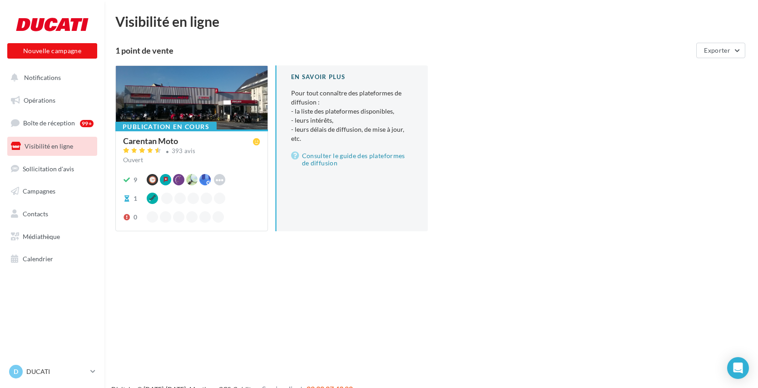  Describe the element at coordinates (52, 146) in the screenshot. I see `a: Visibilité en ligne` at that location.